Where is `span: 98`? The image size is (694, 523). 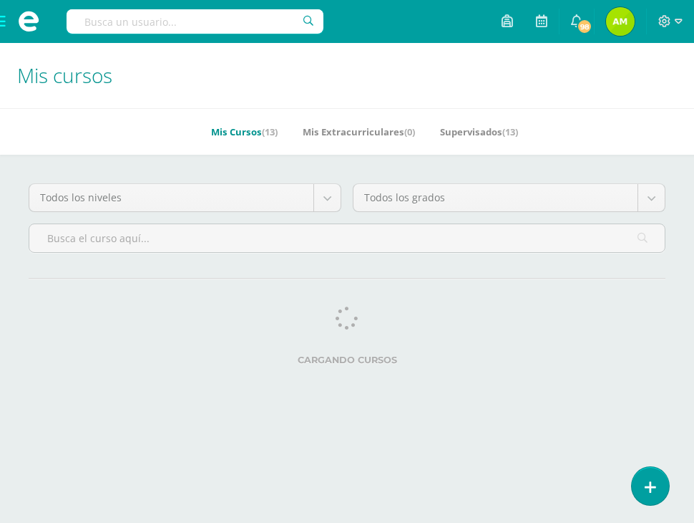 span: 98 is located at coordinates (585, 26).